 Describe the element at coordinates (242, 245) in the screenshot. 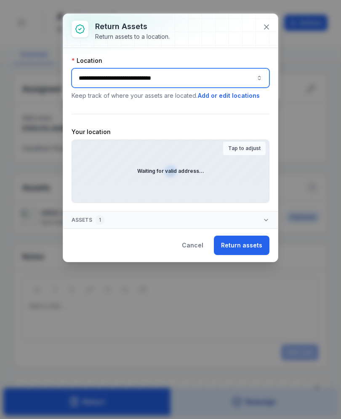

I see `button: Return assets` at that location.